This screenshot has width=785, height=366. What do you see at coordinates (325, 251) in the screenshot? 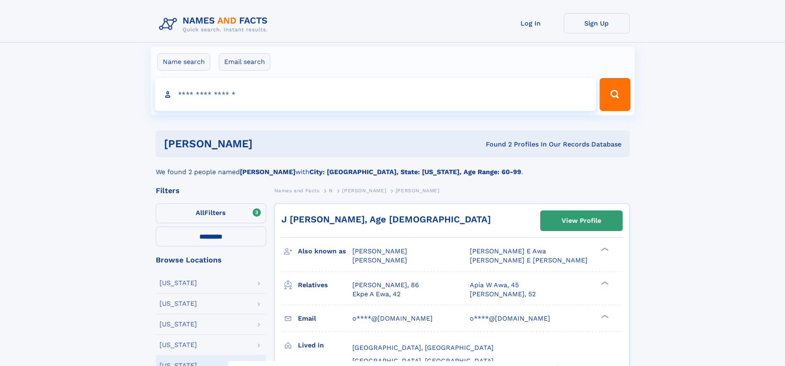
I see `h3: Also known as` at bounding box center [325, 251].